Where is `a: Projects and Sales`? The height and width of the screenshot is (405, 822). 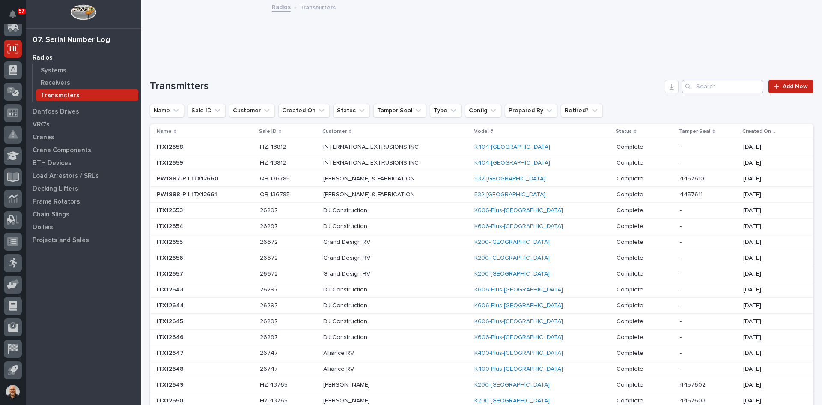
a: Projects and Sales is located at coordinates (83, 240).